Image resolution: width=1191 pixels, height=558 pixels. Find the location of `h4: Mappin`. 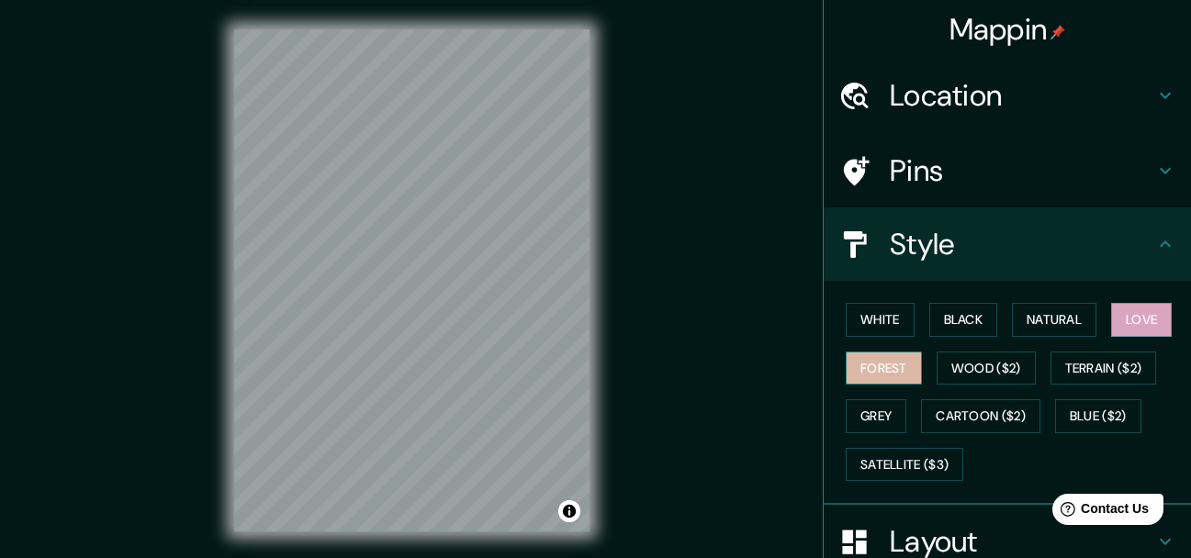

h4: Mappin is located at coordinates (1007, 29).